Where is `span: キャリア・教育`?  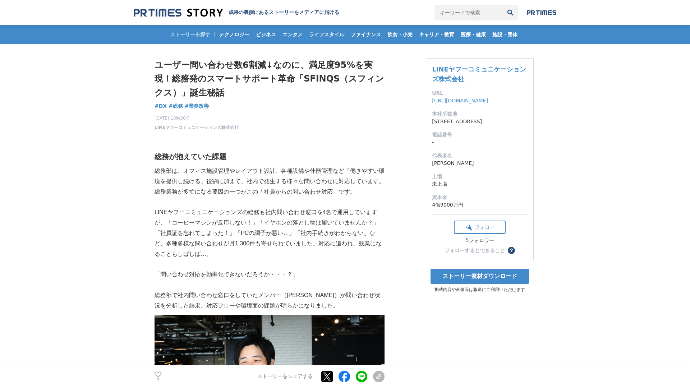
span: キャリア・教育 is located at coordinates (437, 34).